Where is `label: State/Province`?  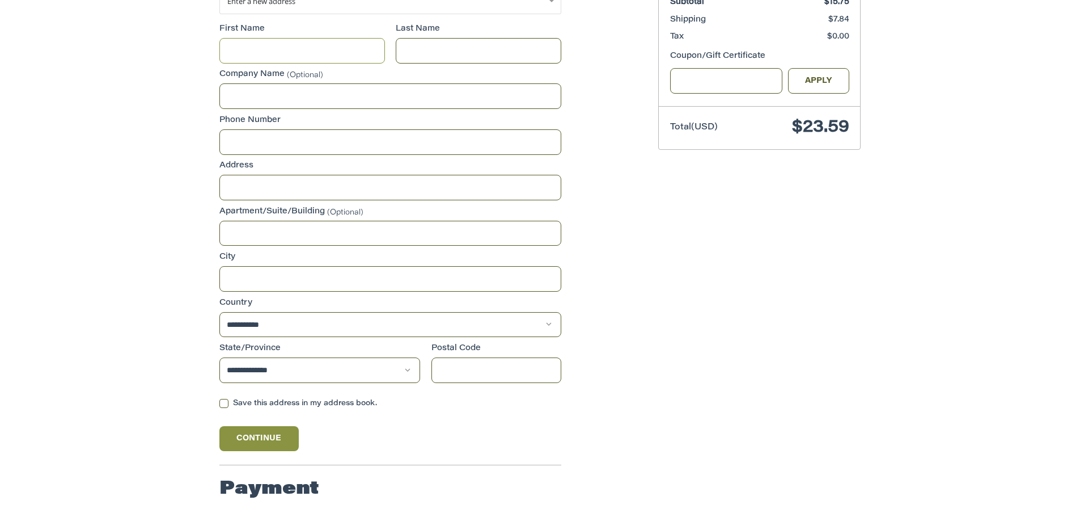
label: State/Province is located at coordinates (320, 348).